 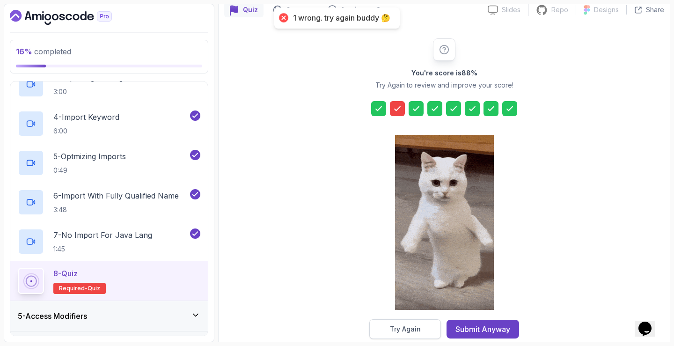 What do you see at coordinates (109, 202) in the screenshot?
I see `button: 6-Import With Fully Qualified Name3:48` at bounding box center [109, 202].